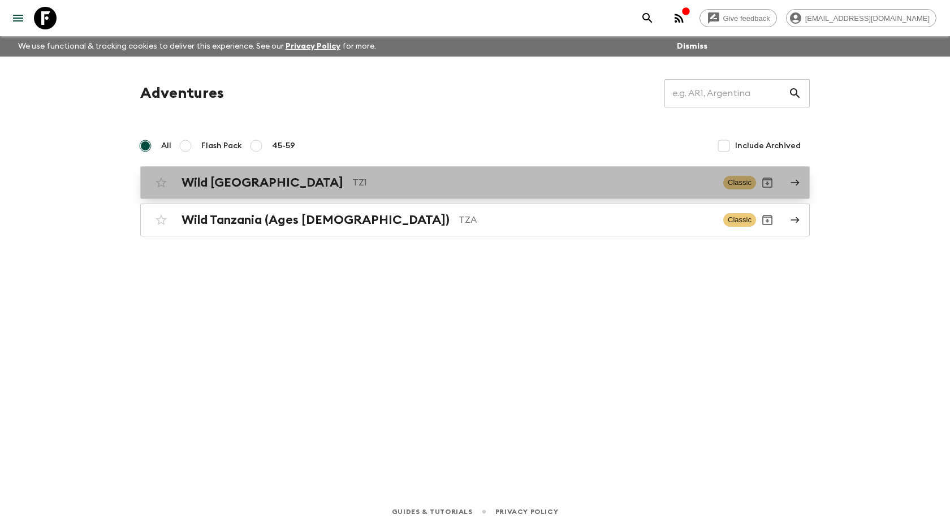 This screenshot has width=950, height=527. I want to click on span: Include Archived, so click(768, 146).